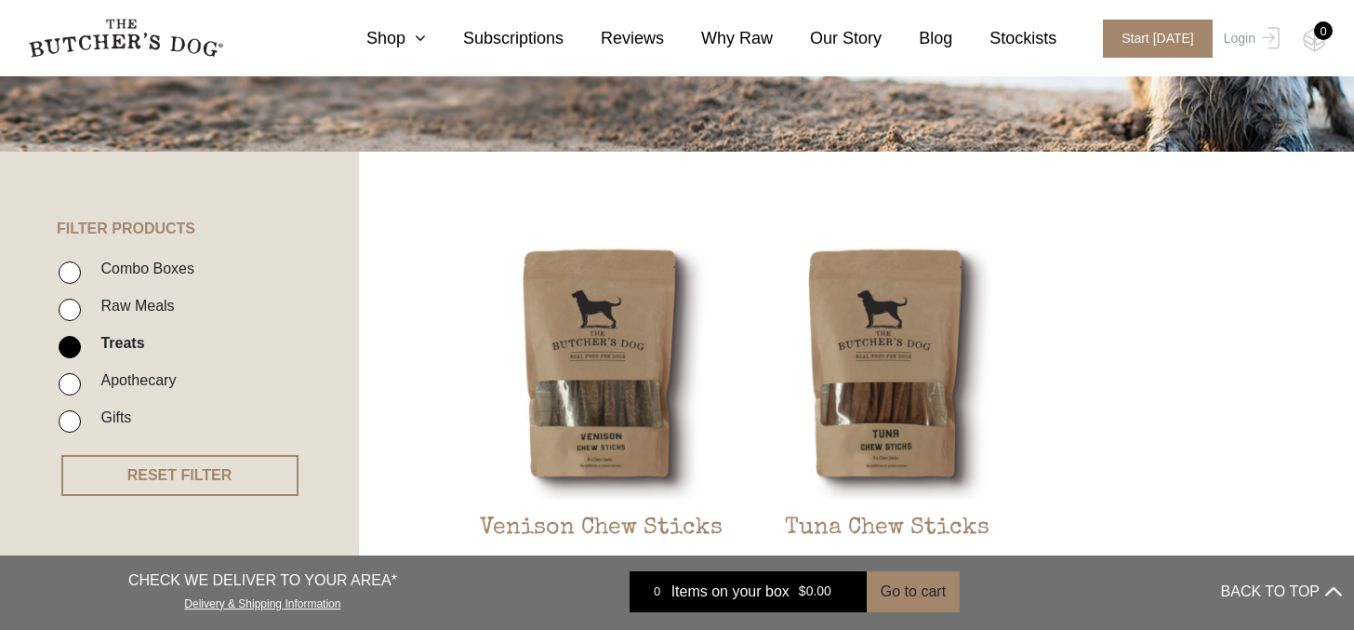  What do you see at coordinates (495, 38) in the screenshot?
I see `a: Subscriptions` at bounding box center [495, 38].